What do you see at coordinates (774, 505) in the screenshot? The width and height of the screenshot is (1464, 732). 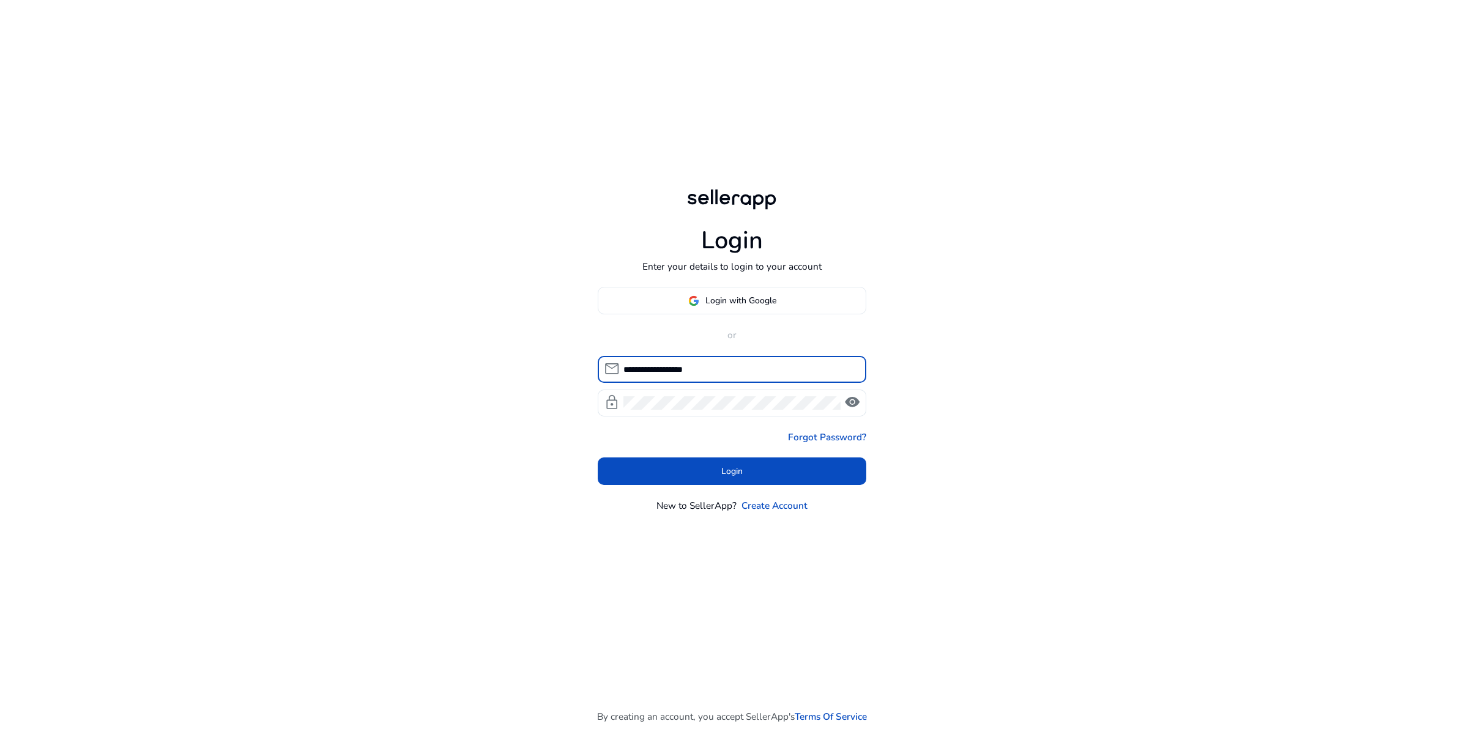 I see `a: Create Account` at bounding box center [774, 505].